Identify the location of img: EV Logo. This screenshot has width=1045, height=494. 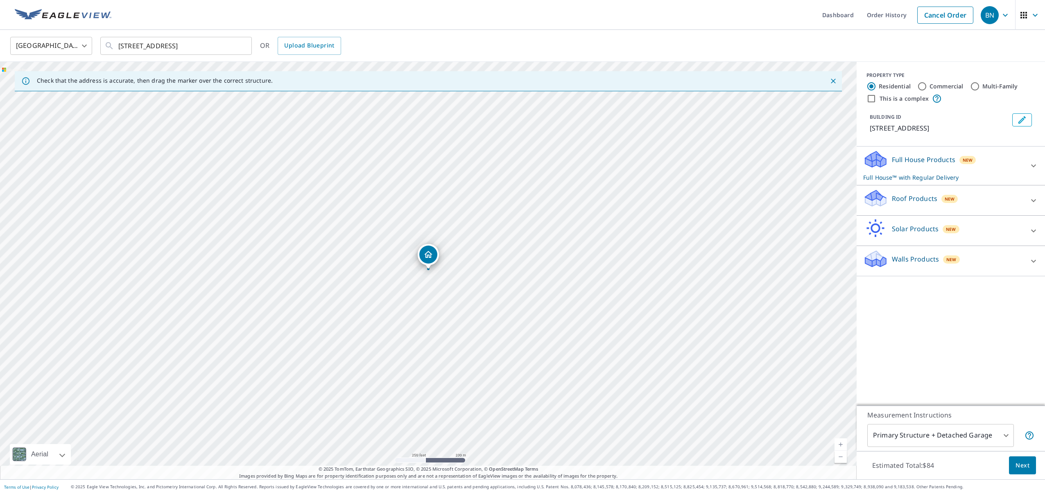
(63, 15).